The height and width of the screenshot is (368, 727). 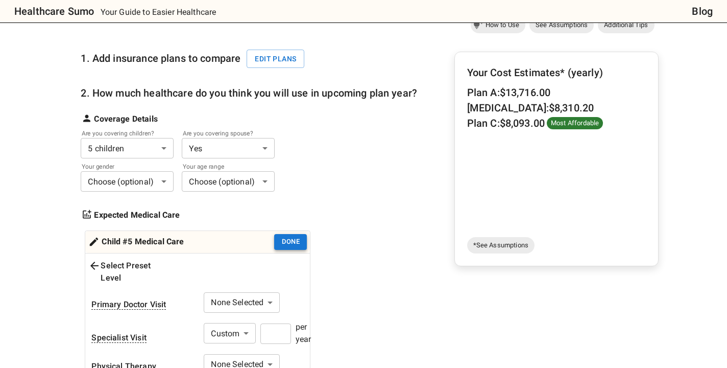 I want to click on h6: 1. Add insurance plans to compare, so click(x=196, y=59).